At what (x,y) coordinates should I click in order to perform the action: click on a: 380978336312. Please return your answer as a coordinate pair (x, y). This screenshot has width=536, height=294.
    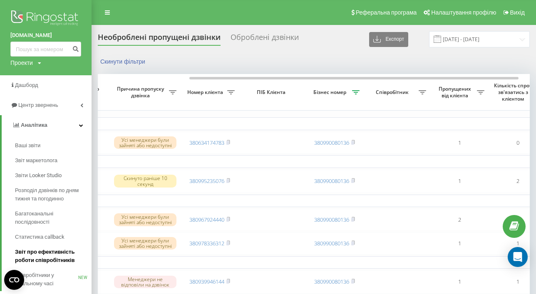
    Looking at the image, I should click on (207, 244).